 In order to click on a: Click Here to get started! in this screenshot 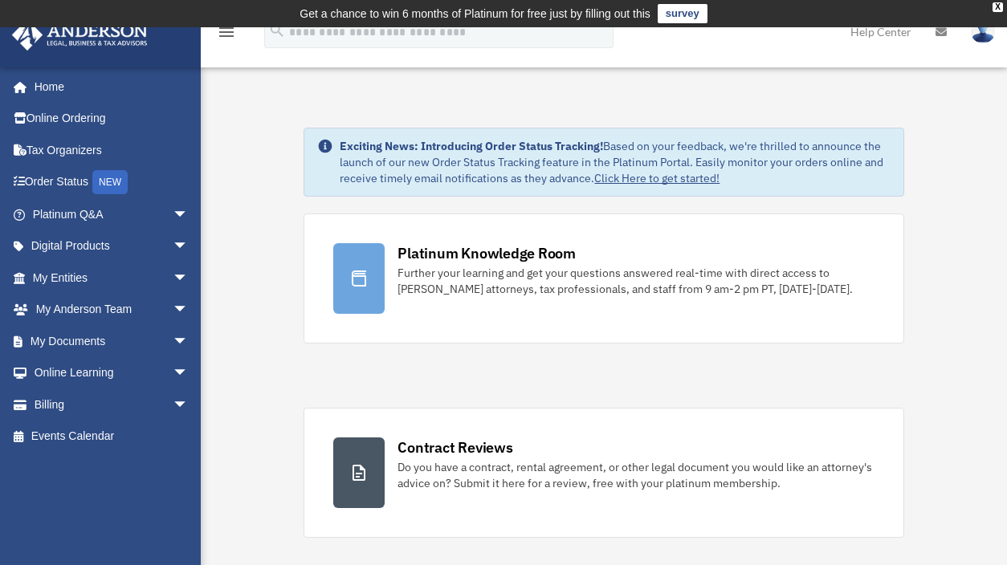, I will do `click(657, 178)`.